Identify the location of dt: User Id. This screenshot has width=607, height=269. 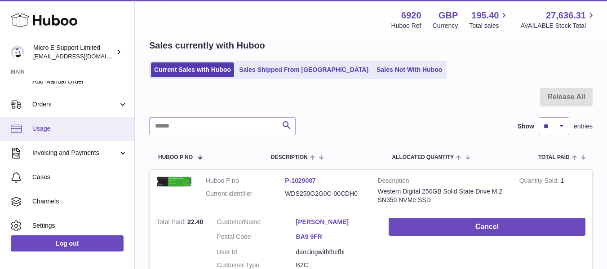
(256, 252).